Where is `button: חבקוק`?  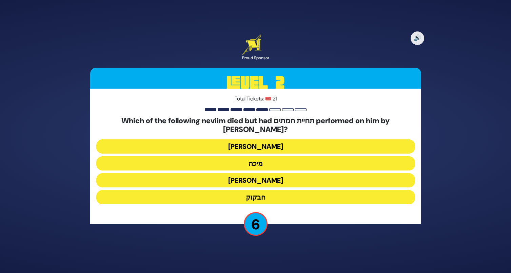 button: חבקוק is located at coordinates (255, 198).